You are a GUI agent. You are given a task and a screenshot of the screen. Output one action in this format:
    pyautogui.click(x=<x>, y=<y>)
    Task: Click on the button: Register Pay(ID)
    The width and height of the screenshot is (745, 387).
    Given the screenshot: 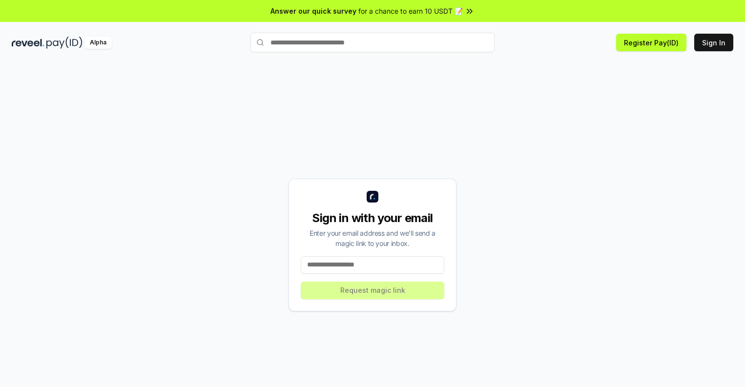 What is the action you would take?
    pyautogui.click(x=651, y=42)
    